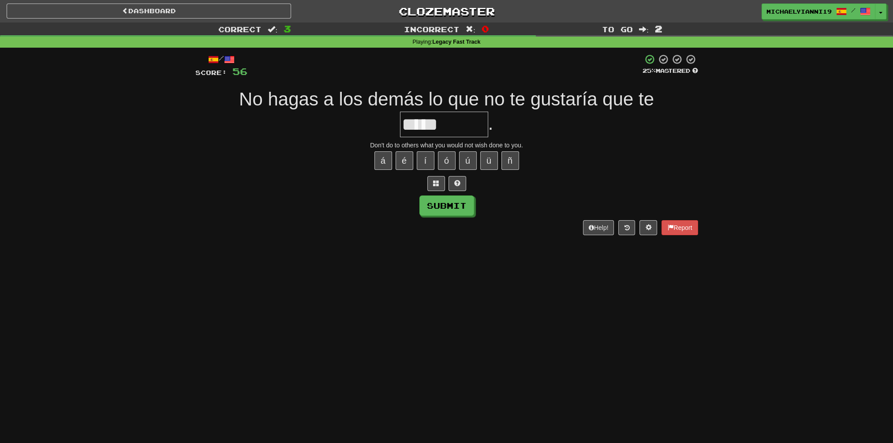 This screenshot has width=893, height=443. What do you see at coordinates (618, 29) in the screenshot?
I see `span: To go` at bounding box center [618, 29].